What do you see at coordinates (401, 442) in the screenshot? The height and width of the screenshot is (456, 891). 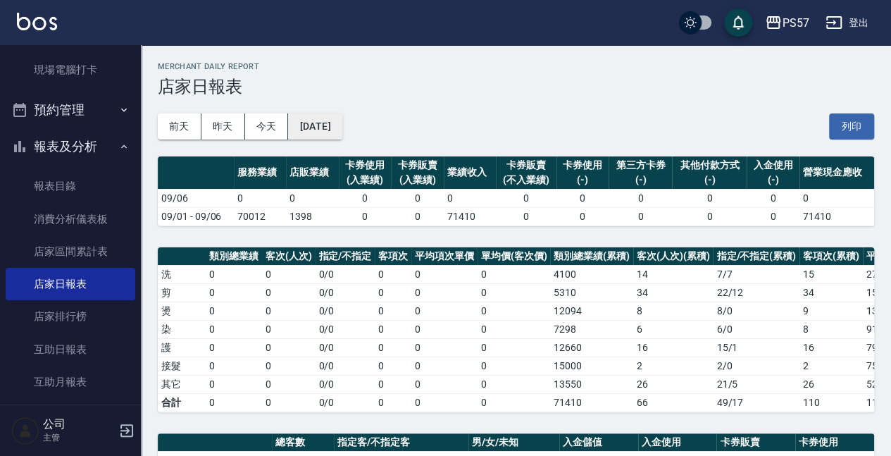 I see `th: 指定客/不指定客` at bounding box center [401, 442].